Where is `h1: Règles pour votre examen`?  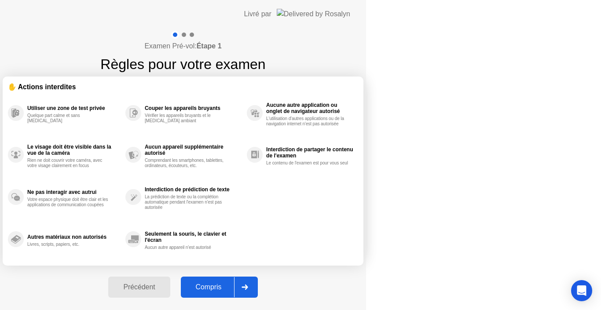 h1: Règles pour votre examen is located at coordinates (183, 64).